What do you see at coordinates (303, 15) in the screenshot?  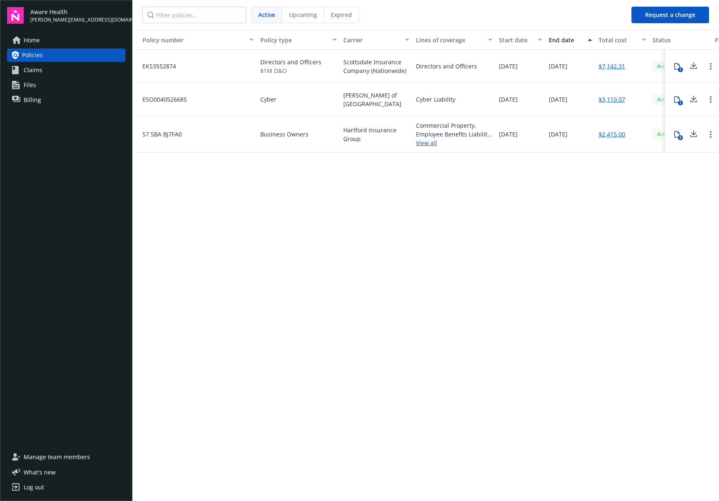 I see `span: Upcoming` at bounding box center [303, 15].